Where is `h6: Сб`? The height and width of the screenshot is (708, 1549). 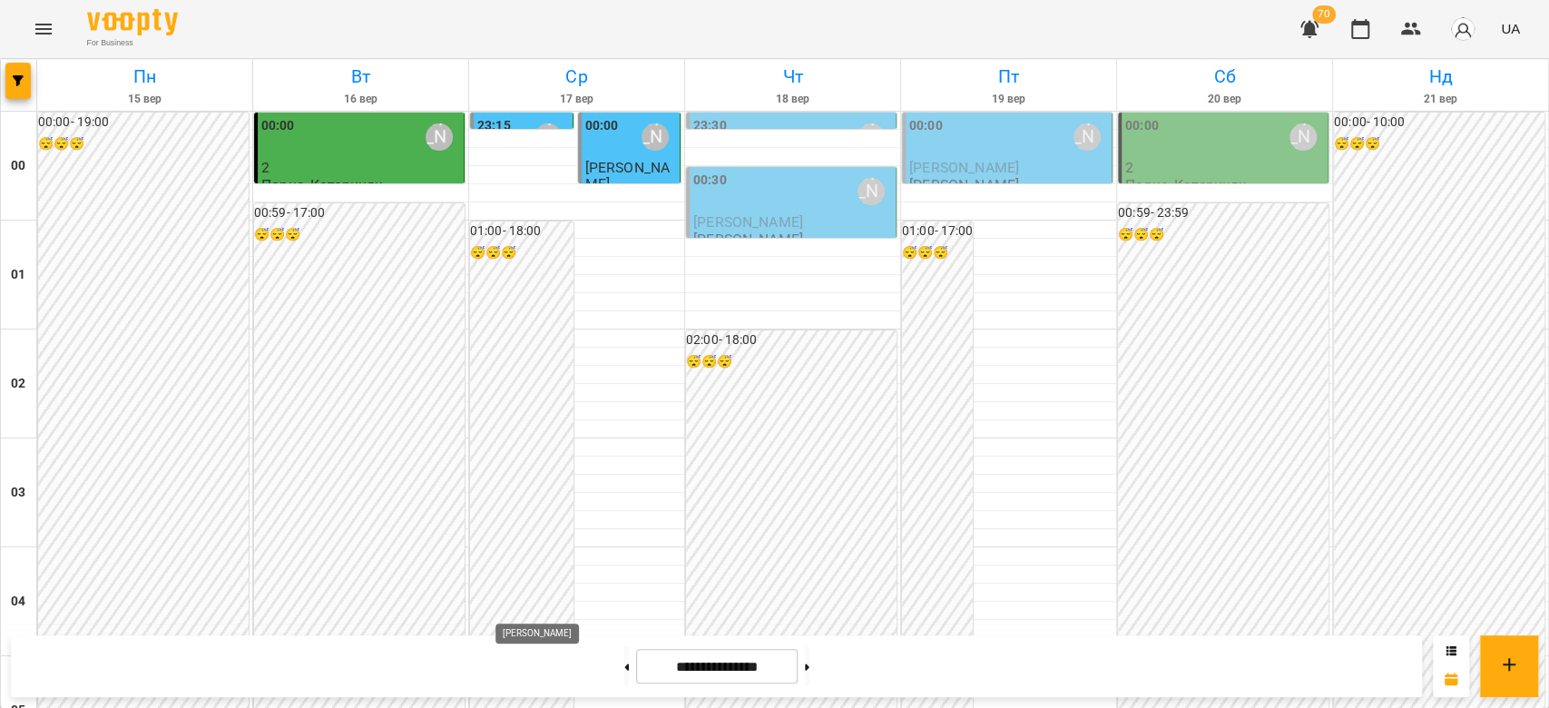
h6: Сб is located at coordinates (1224, 76).